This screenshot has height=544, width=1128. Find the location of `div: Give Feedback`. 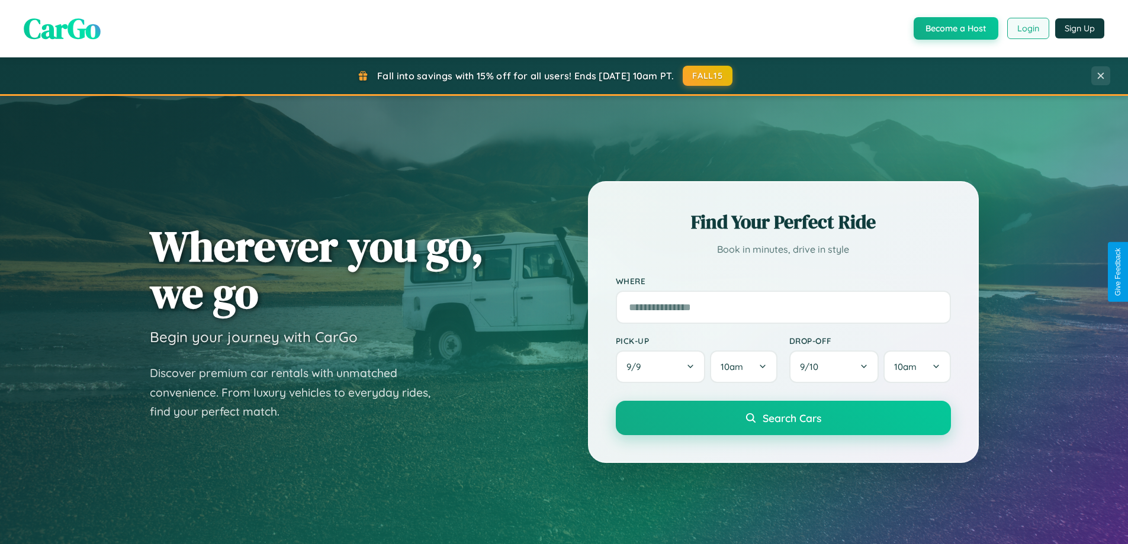

div: Give Feedback is located at coordinates (1118, 272).